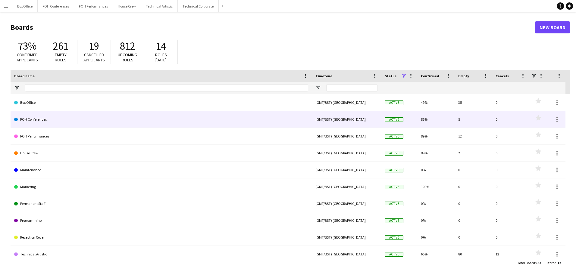 This screenshot has width=576, height=278. What do you see at coordinates (94, 46) in the screenshot?
I see `span: 19` at bounding box center [94, 46].